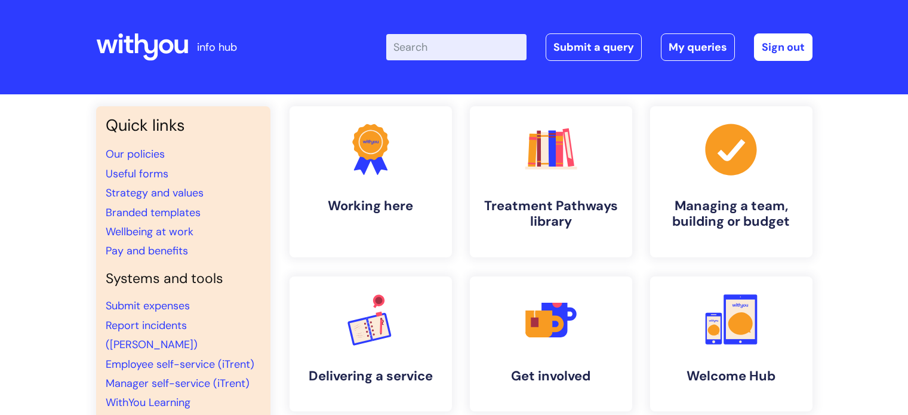  What do you see at coordinates (731, 182) in the screenshot?
I see `a: Managing a team, building or budget` at bounding box center [731, 182].